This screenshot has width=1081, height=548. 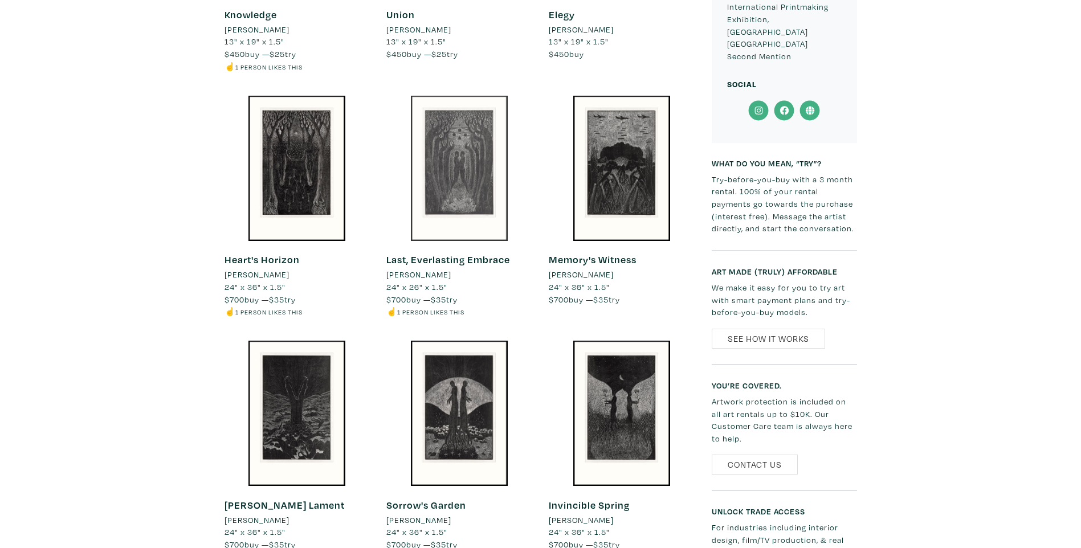 I want to click on small: Social, so click(x=742, y=84).